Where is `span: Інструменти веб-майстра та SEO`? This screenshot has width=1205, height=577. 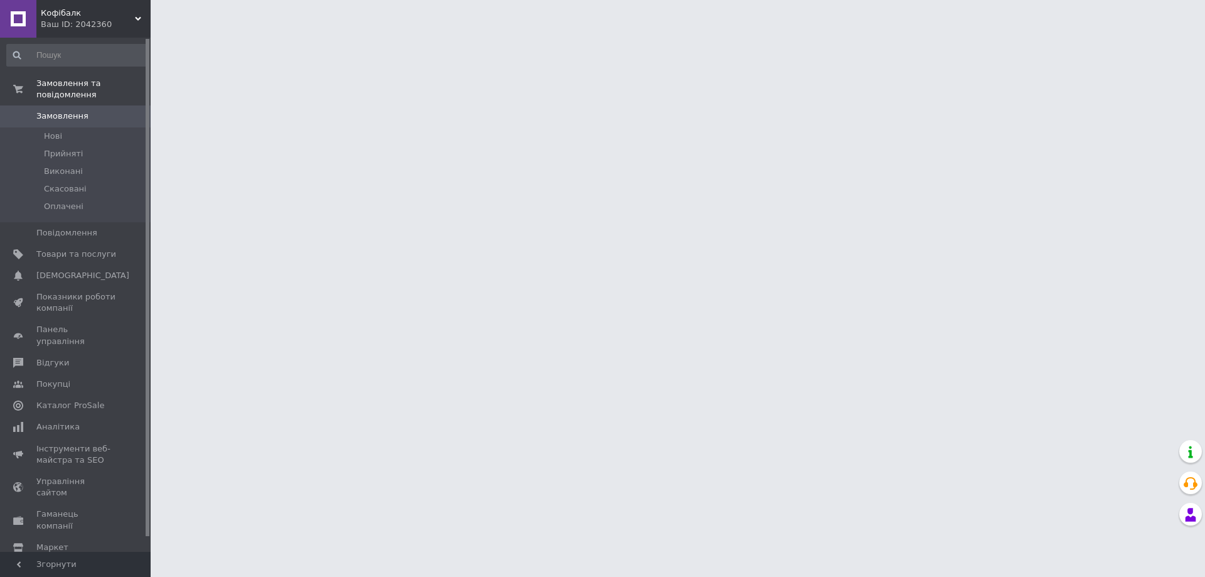 span: Інструменти веб-майстра та SEO is located at coordinates (76, 454).